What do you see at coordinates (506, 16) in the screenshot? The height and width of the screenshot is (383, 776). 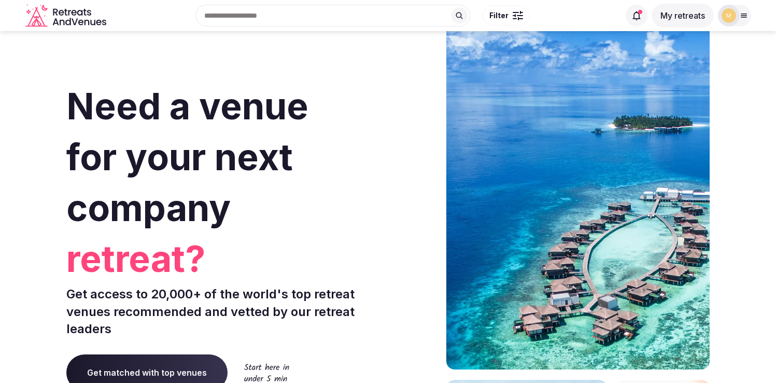 I see `button: Filter` at bounding box center [506, 16].